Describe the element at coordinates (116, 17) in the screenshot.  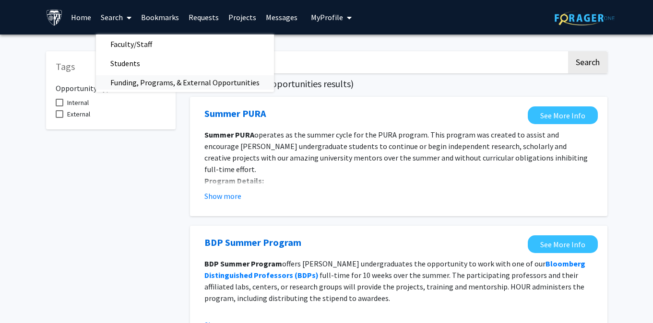
I see `a: Search` at that location.